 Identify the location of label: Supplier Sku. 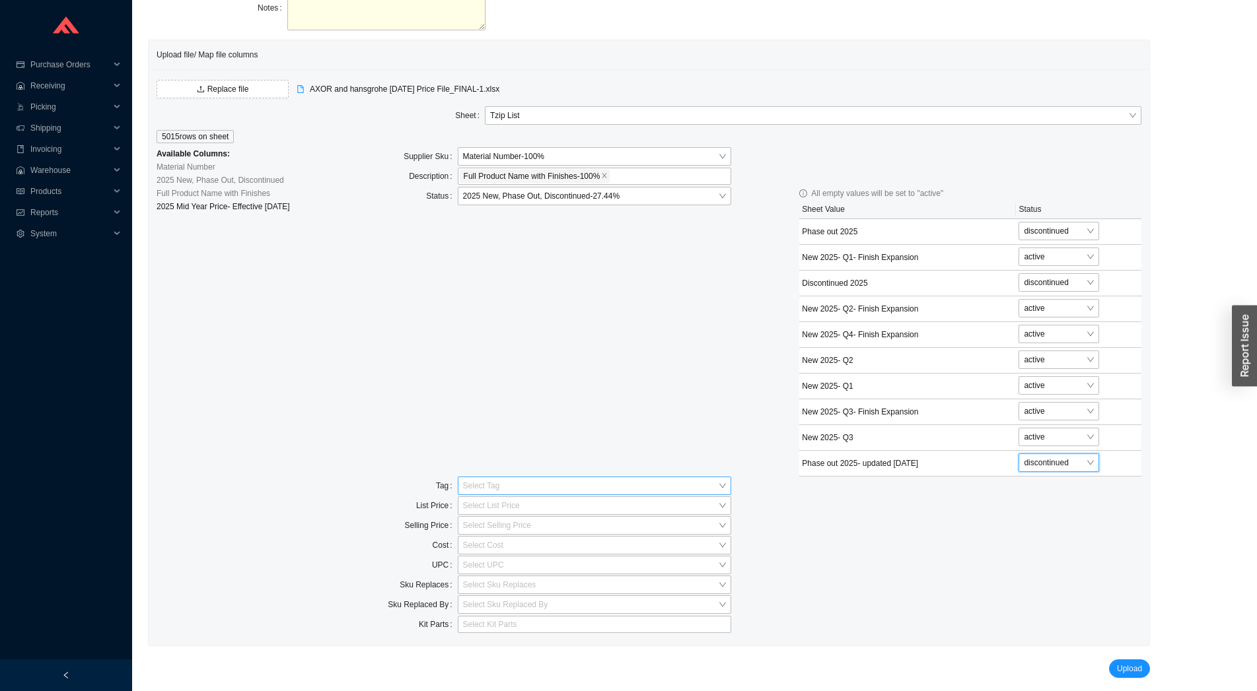
(430, 156).